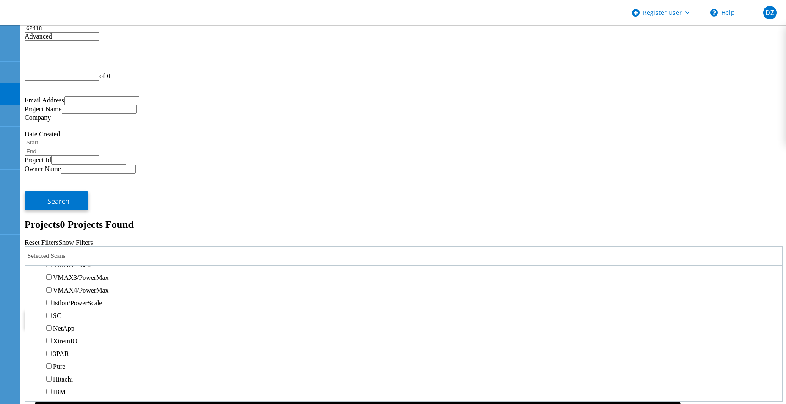 The image size is (786, 404). Describe the element at coordinates (62, 28) in the screenshot. I see `input: Search projects by name, owner, ID, company, etc` at that location.